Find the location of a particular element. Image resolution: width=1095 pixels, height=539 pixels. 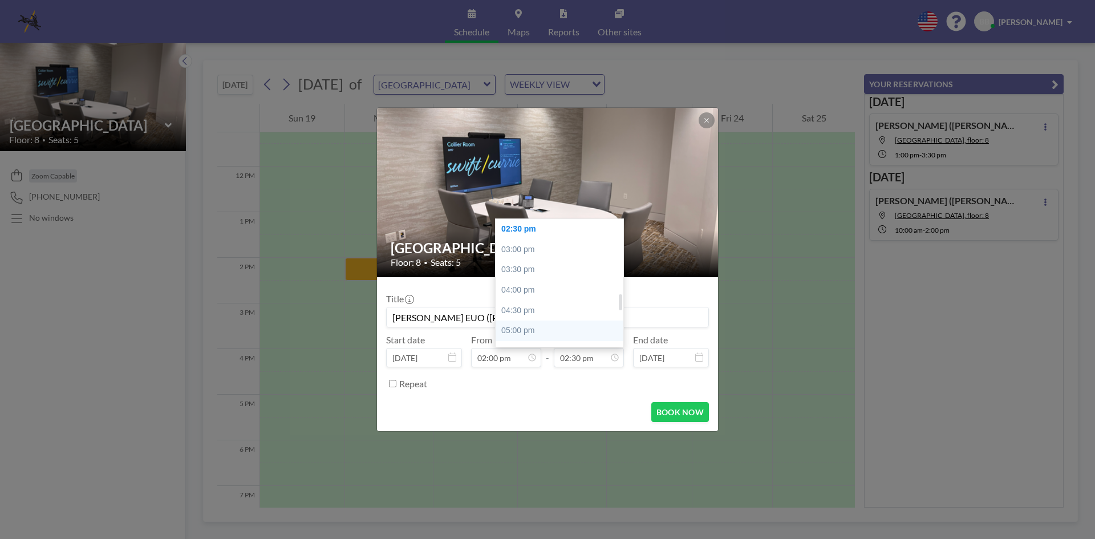

div: 02:30 pm is located at coordinates (563, 229).